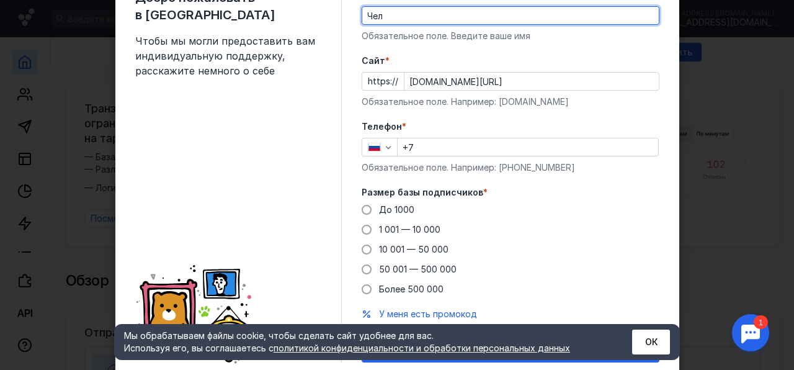 This screenshot has height=370, width=794. What do you see at coordinates (414, 249) in the screenshot?
I see `span: 10 001 — 50 000` at bounding box center [414, 249].